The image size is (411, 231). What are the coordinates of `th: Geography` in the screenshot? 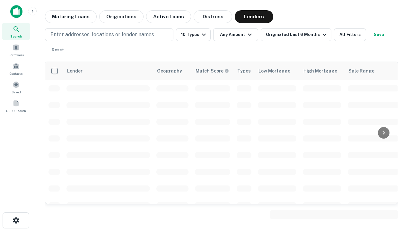 It's located at (172, 71).